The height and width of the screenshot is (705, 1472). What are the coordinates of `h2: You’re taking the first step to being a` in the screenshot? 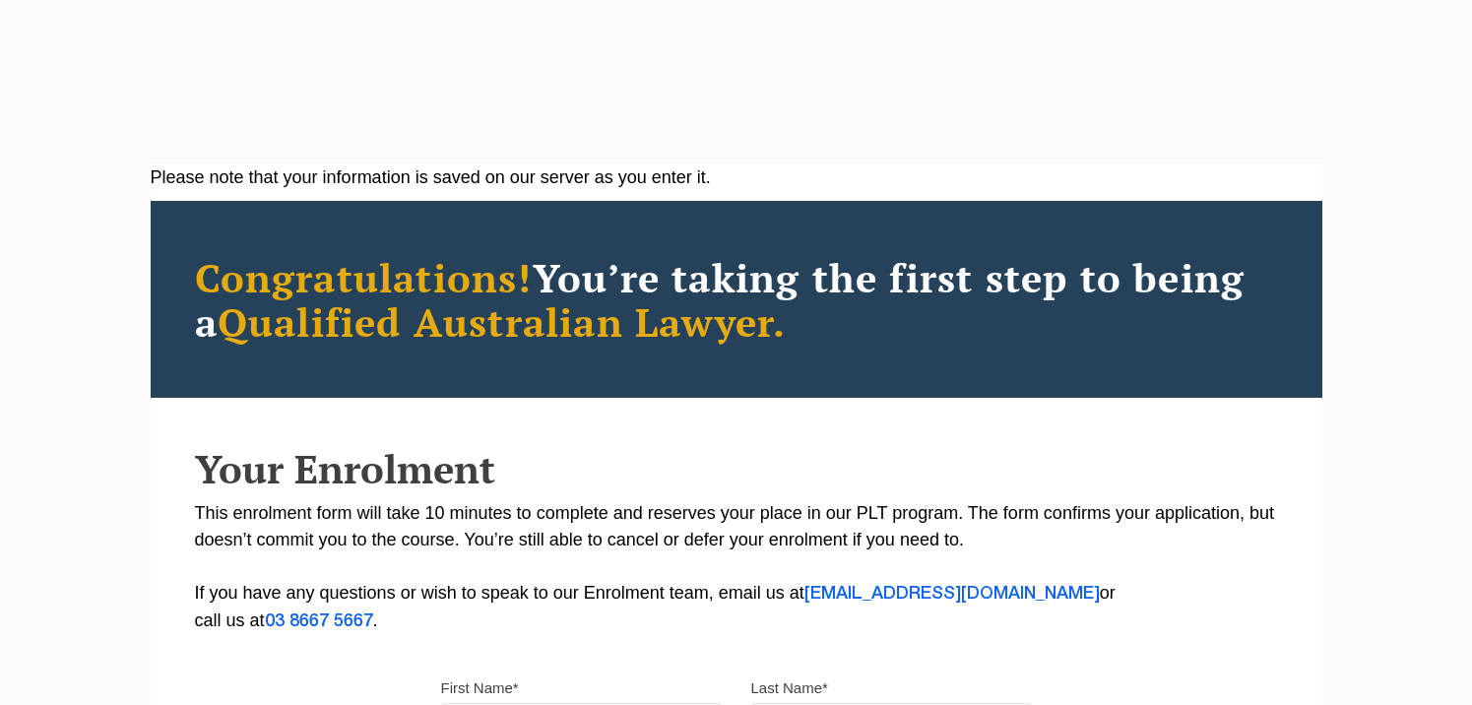 It's located at (737, 299).